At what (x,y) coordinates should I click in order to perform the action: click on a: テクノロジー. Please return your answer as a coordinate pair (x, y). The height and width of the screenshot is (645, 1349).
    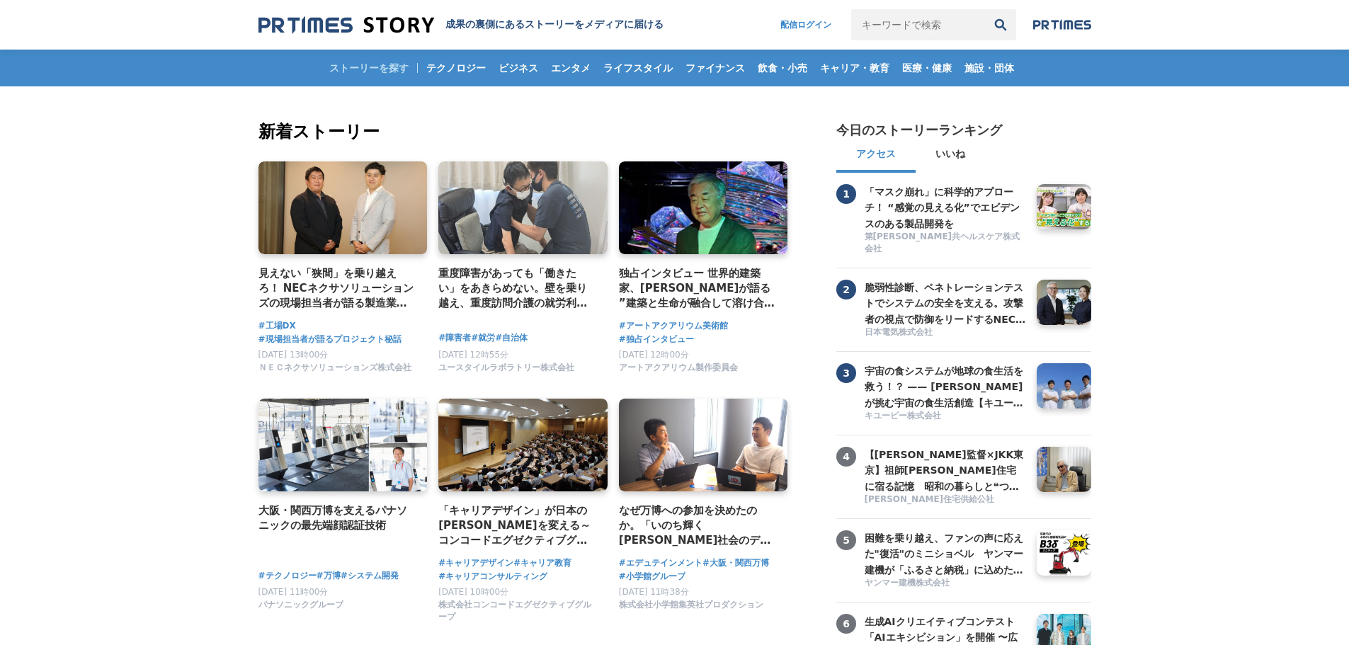
    Looking at the image, I should click on (456, 68).